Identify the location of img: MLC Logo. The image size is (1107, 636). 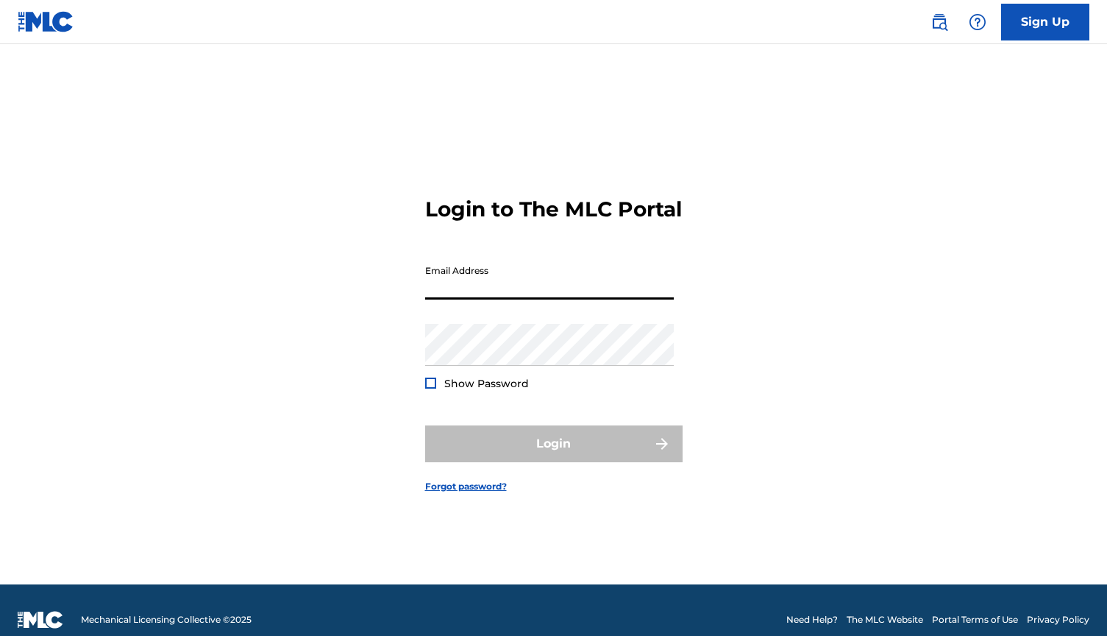
(46, 21).